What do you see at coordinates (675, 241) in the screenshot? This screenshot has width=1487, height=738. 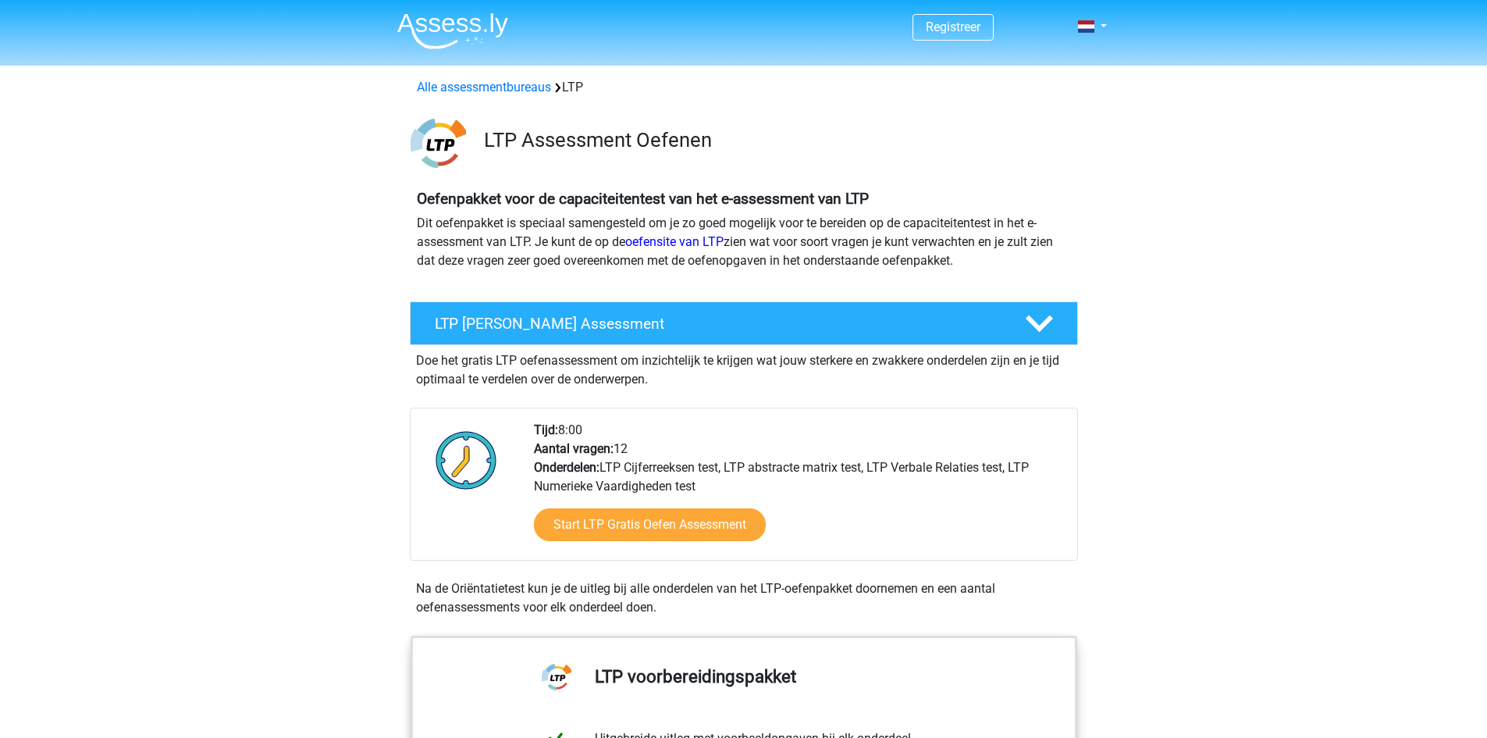 I see `a: oefensite van LTP` at bounding box center [675, 241].